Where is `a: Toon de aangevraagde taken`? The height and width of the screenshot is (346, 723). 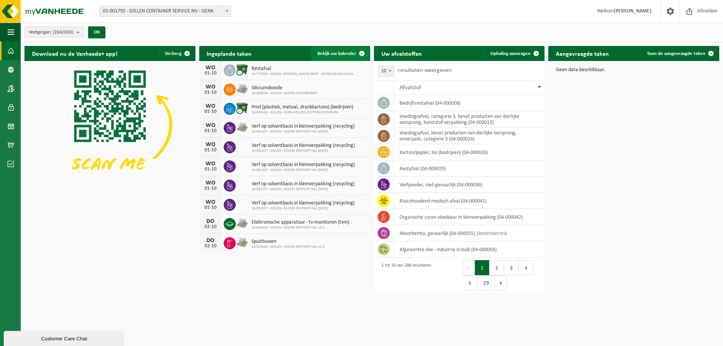 a: Toon de aangevraagde taken is located at coordinates (680, 53).